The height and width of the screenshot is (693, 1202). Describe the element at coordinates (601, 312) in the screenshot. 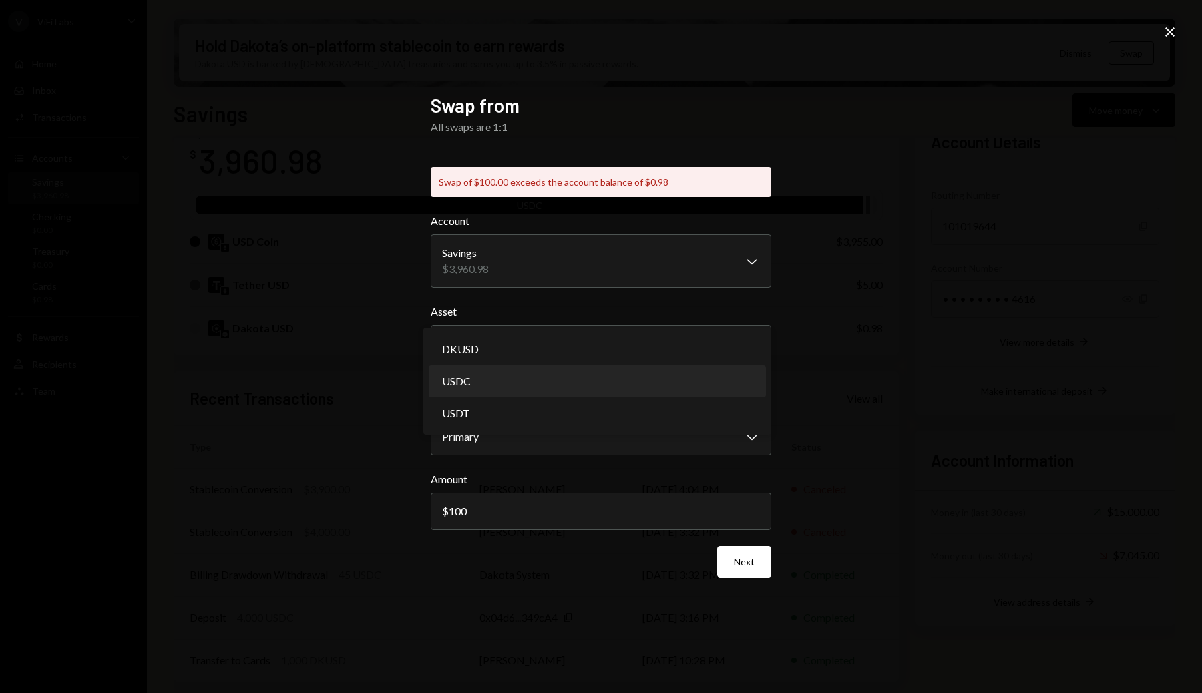

I see `label: Asset` at that location.